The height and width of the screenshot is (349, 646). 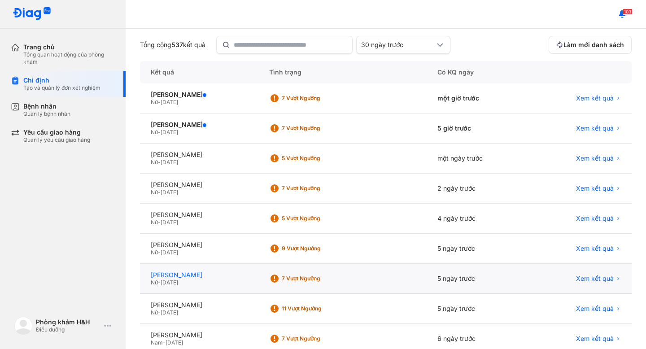 What do you see at coordinates (68, 322) in the screenshot?
I see `div: Phòng khám H&H` at bounding box center [68, 322].